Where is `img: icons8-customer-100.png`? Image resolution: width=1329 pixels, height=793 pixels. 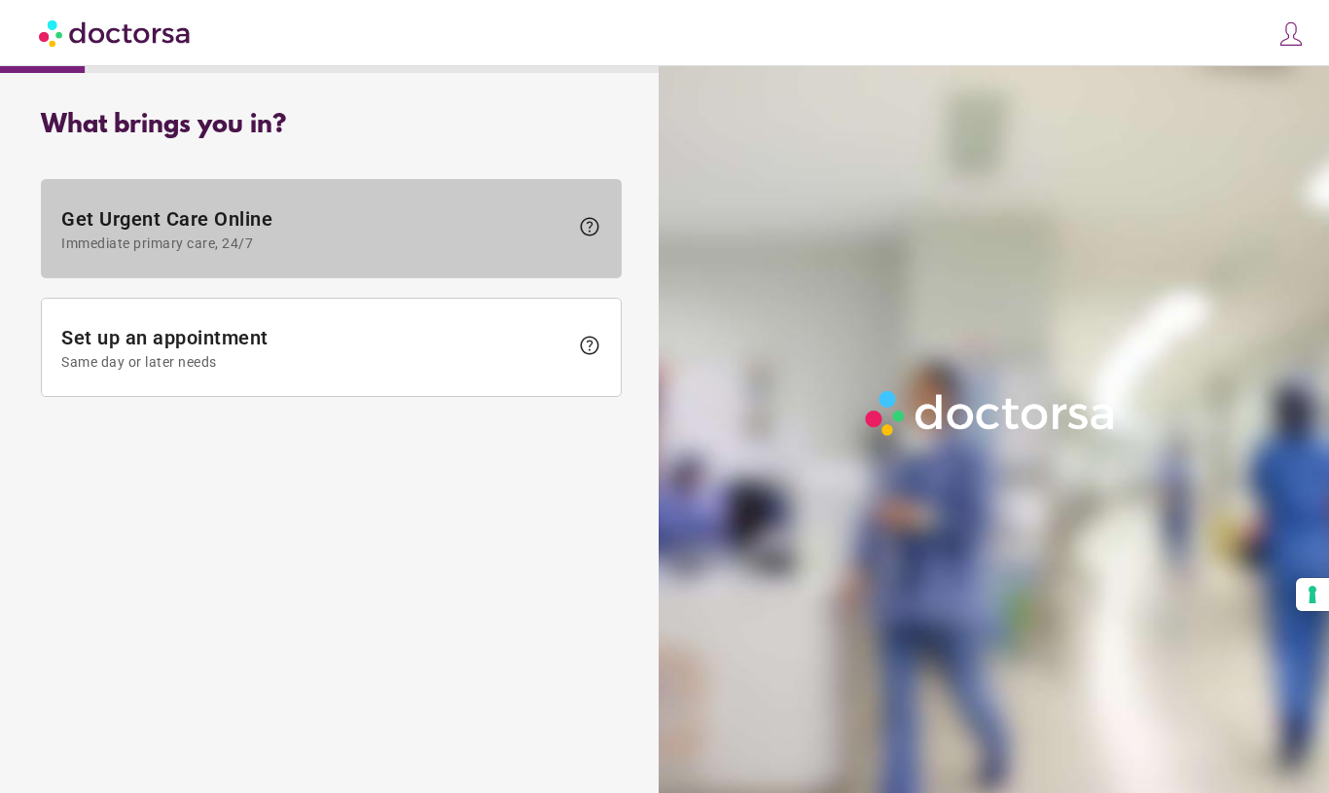
img: icons8-customer-100.png is located at coordinates (1291, 34).